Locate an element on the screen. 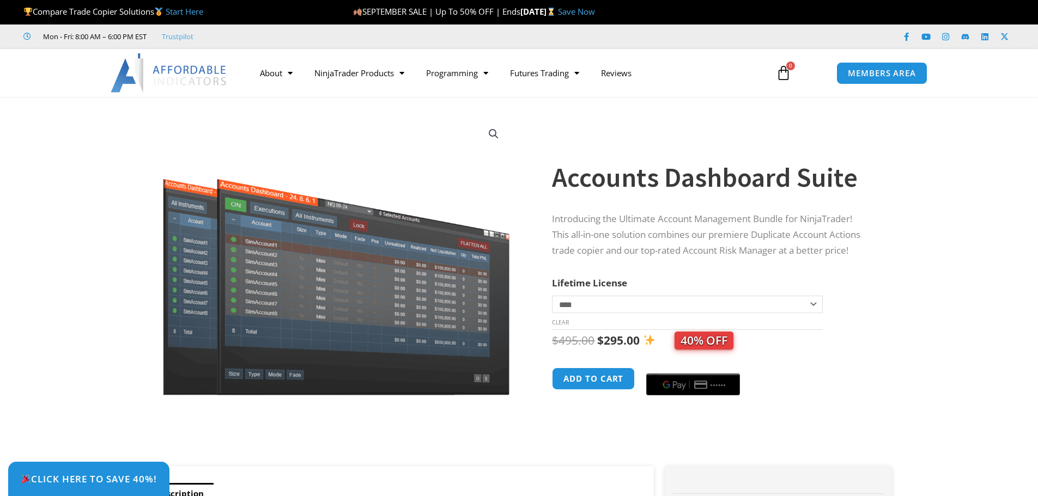  bdi: 295.00 is located at coordinates (618, 341).